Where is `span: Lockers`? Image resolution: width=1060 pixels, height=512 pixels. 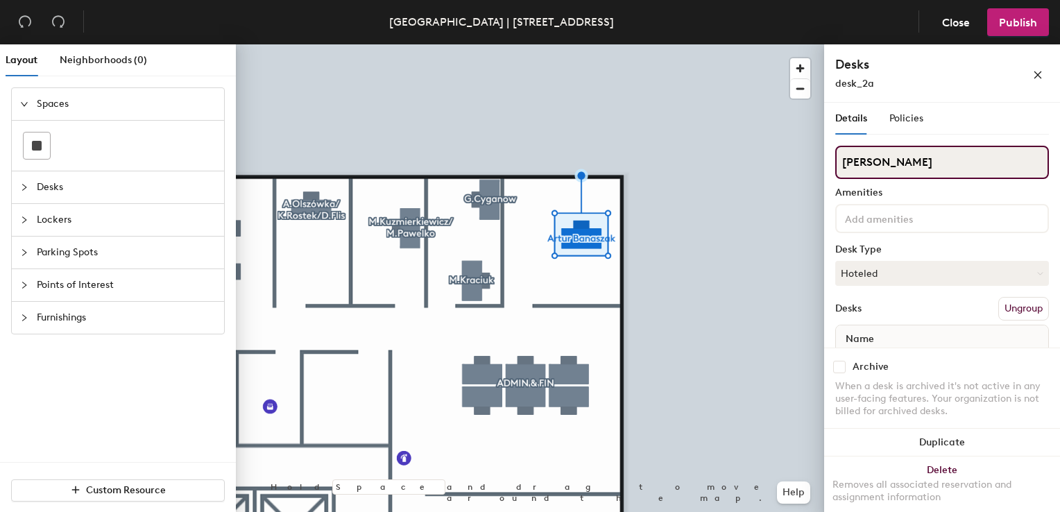 span: Lockers is located at coordinates (126, 220).